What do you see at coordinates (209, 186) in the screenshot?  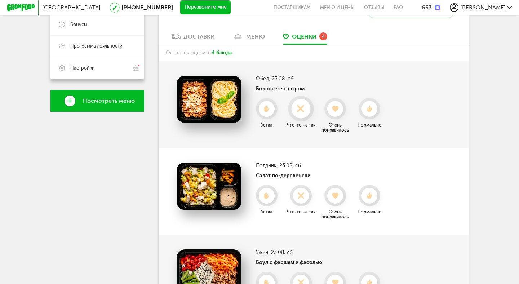 I see `img: Салат по-деревенски` at bounding box center [209, 186].